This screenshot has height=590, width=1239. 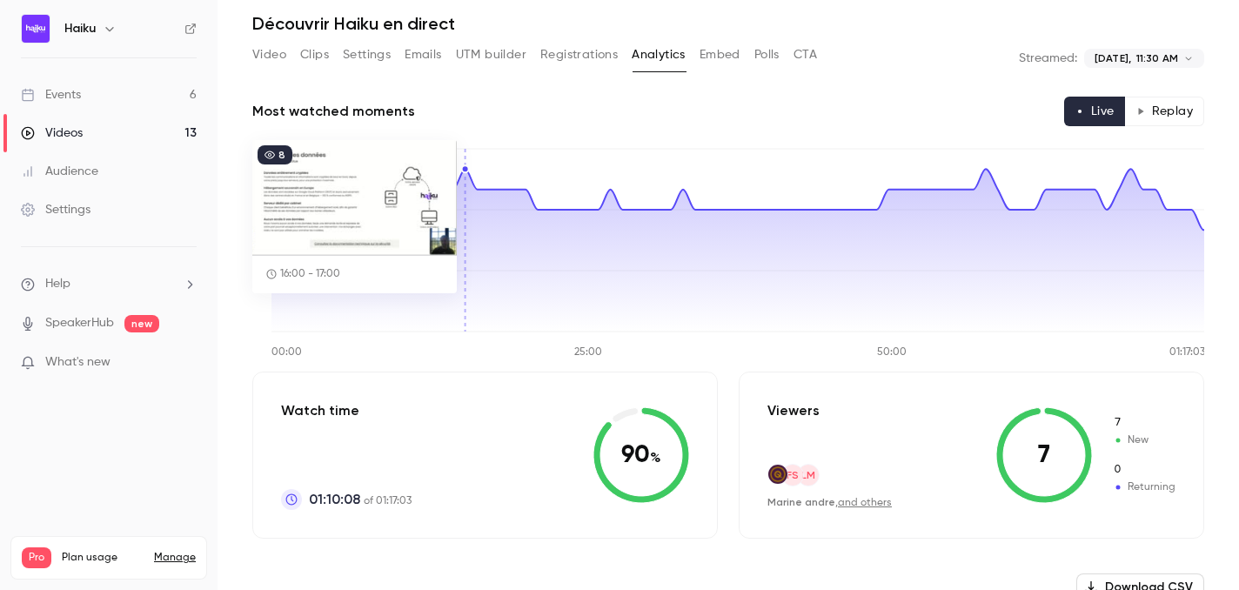 What do you see at coordinates (37, 558) in the screenshot?
I see `span: Pro` at bounding box center [37, 558].